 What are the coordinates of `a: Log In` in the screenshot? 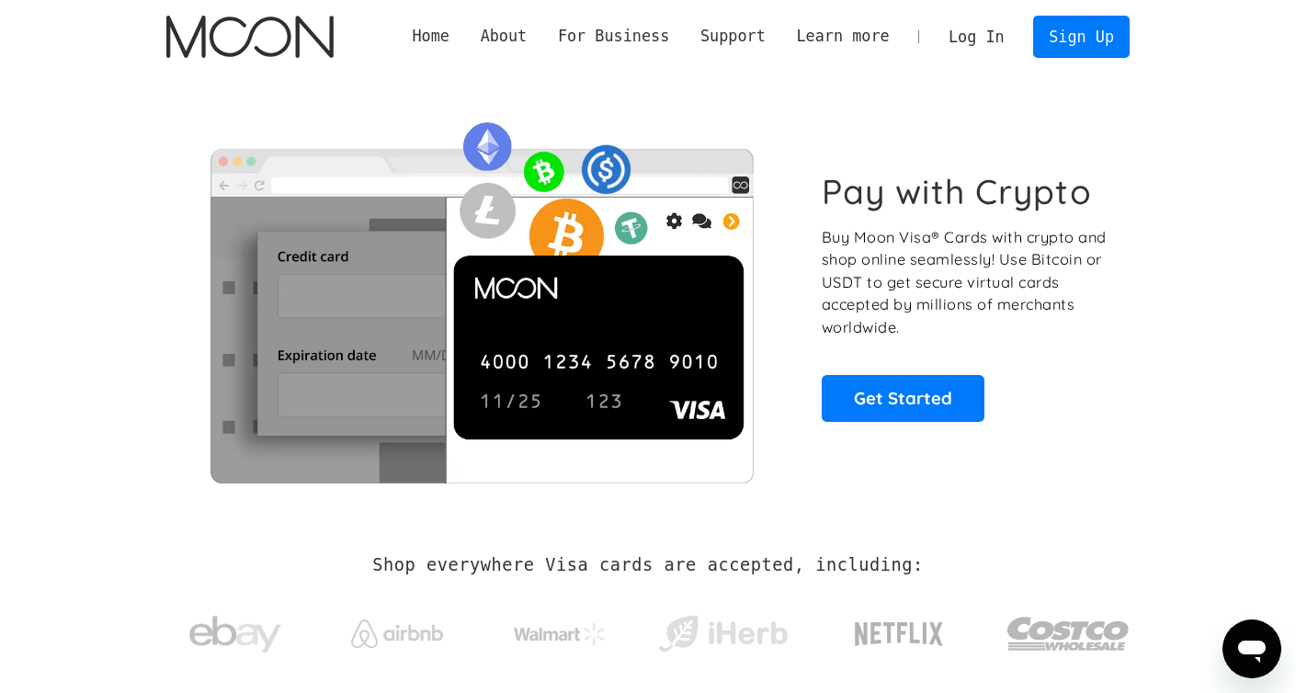 It's located at (976, 37).